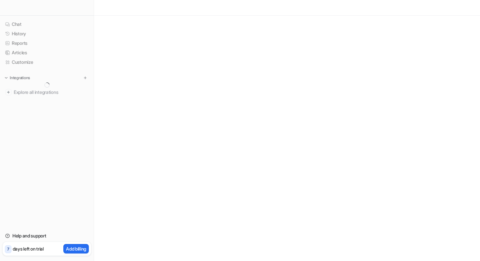 The width and height of the screenshot is (480, 261). What do you see at coordinates (8, 92) in the screenshot?
I see `img: explore all integrations` at bounding box center [8, 92].